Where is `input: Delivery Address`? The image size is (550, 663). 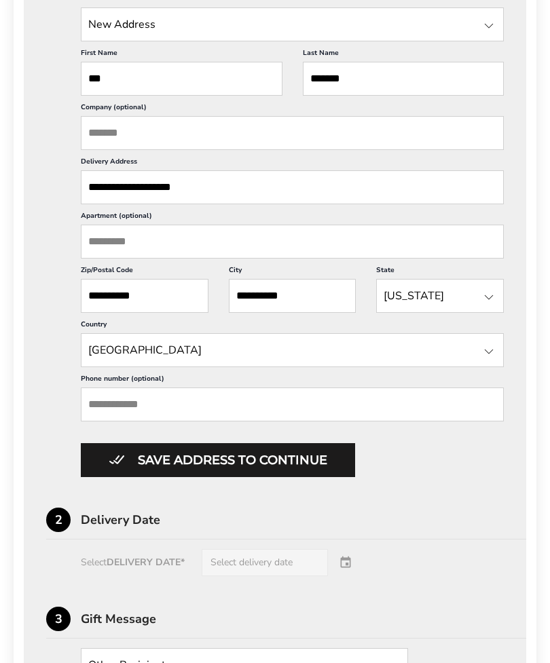 input: Delivery Address is located at coordinates (292, 187).